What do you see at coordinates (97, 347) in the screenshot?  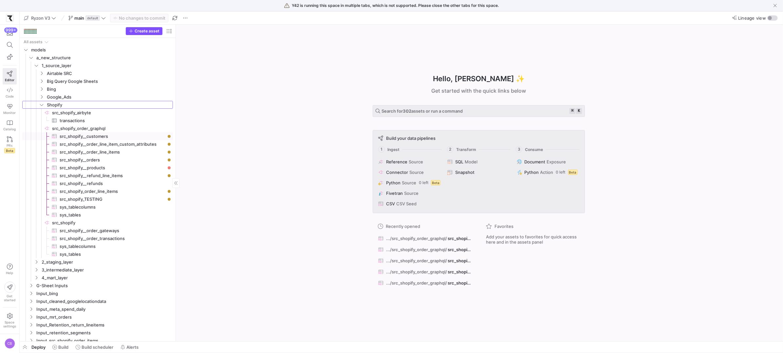 I see `span: Build scheduler` at bounding box center [97, 347].